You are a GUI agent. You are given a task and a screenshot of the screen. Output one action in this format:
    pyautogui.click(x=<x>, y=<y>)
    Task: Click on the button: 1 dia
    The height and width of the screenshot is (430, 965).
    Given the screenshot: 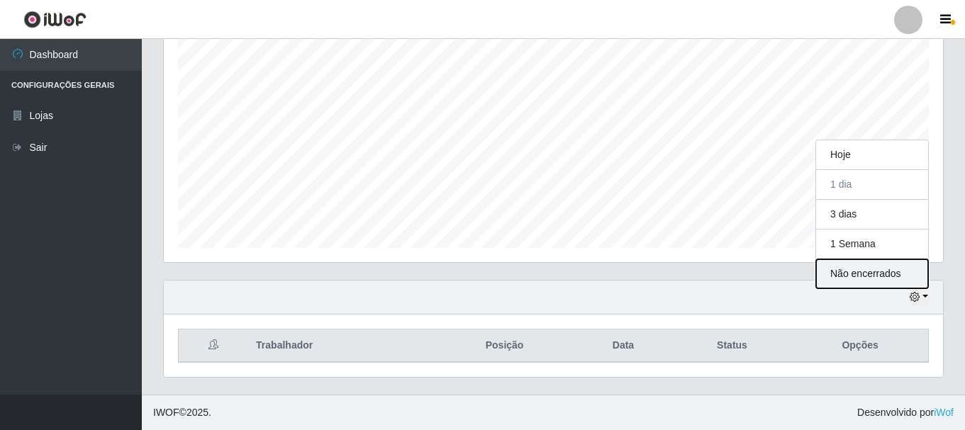 What is the action you would take?
    pyautogui.click(x=872, y=185)
    